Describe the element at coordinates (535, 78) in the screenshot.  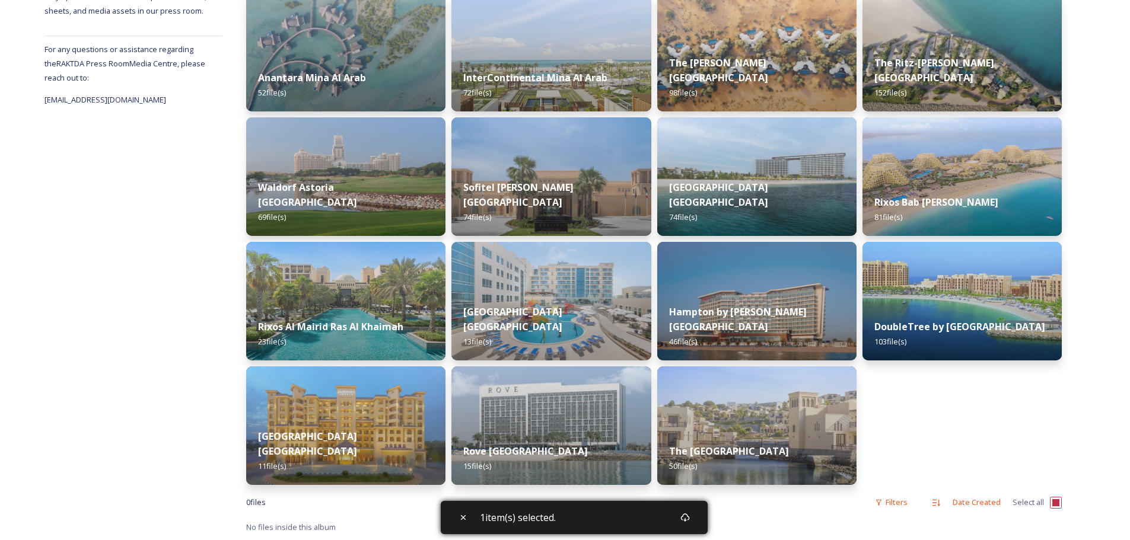
I see `strong: InterContinental Mina Al Arab` at that location.